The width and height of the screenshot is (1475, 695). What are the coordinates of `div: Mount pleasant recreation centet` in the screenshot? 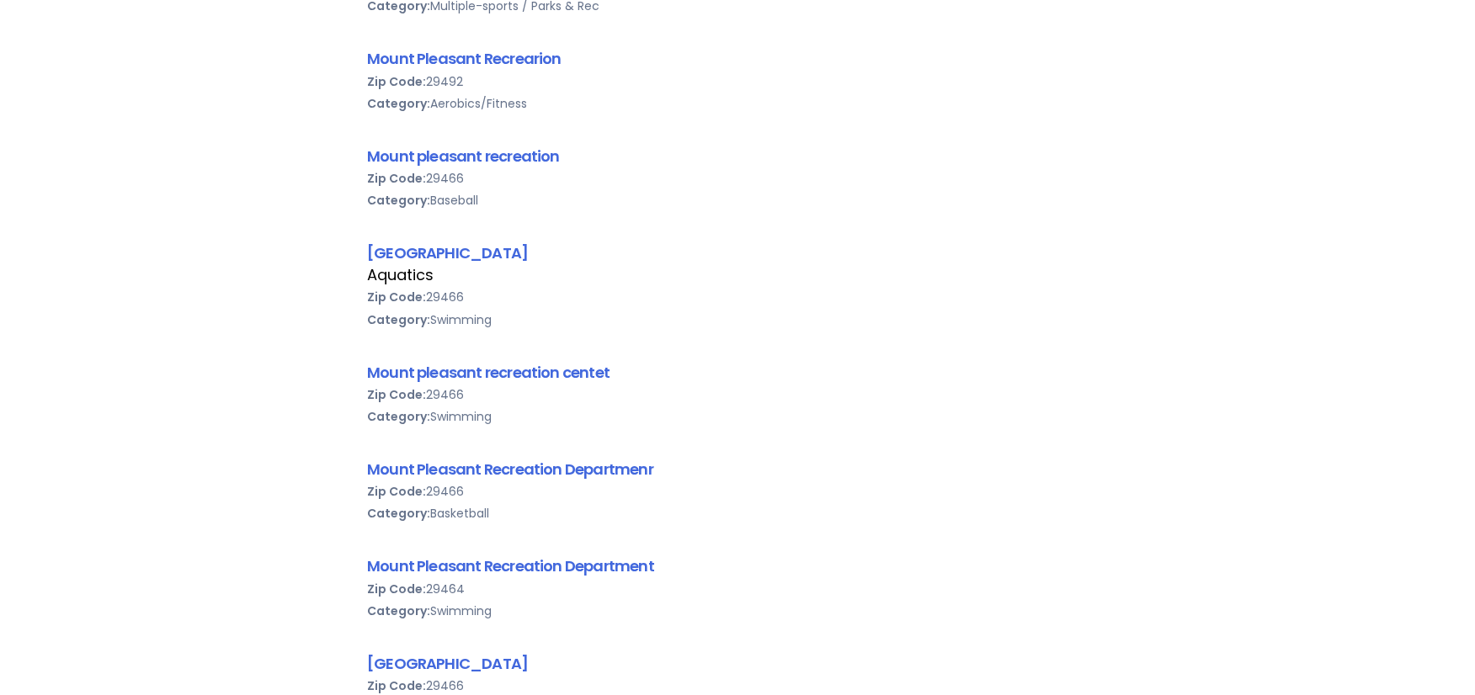 It's located at (737, 372).